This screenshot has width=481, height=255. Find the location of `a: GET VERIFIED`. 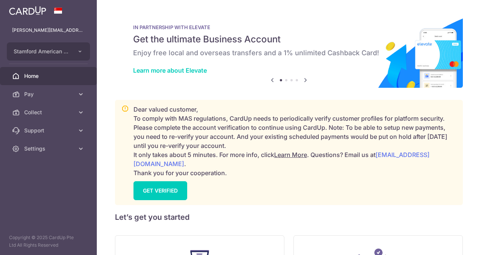

a: GET VERIFIED is located at coordinates (160, 191).